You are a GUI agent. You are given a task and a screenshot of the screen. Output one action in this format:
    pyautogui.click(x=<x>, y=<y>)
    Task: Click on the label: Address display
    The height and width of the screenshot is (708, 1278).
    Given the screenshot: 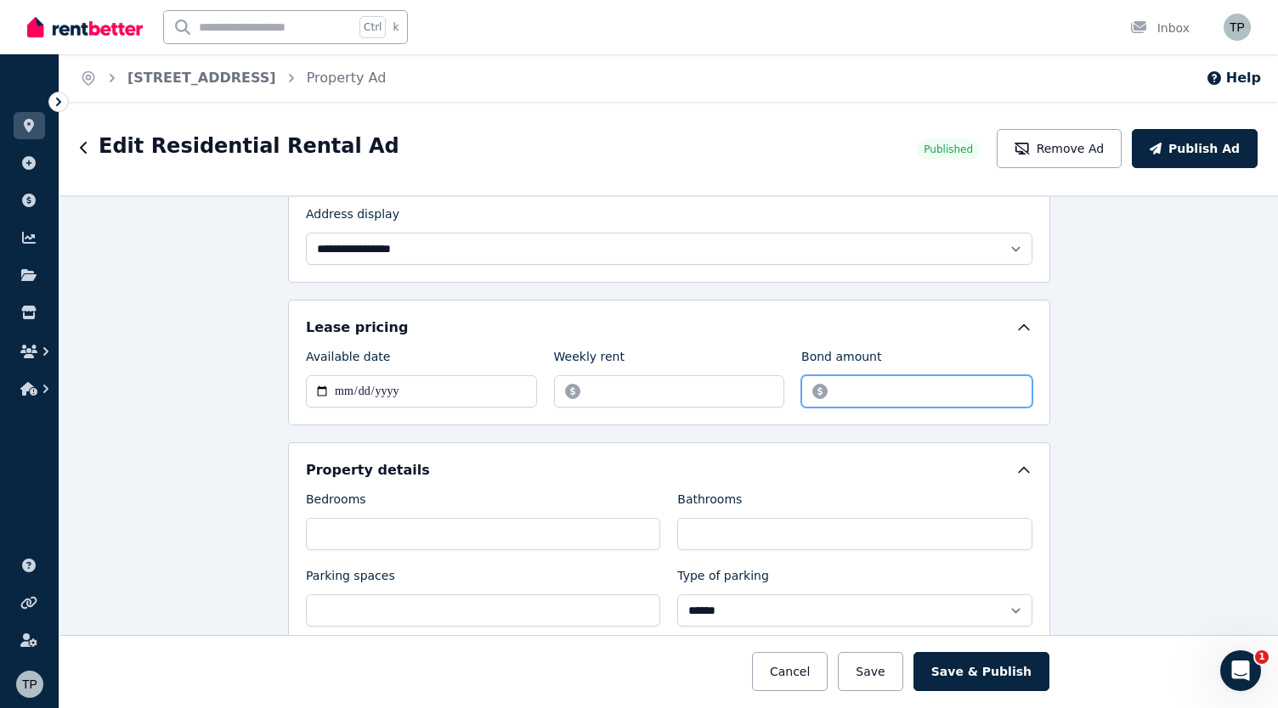 What is the action you would take?
    pyautogui.click(x=353, y=217)
    